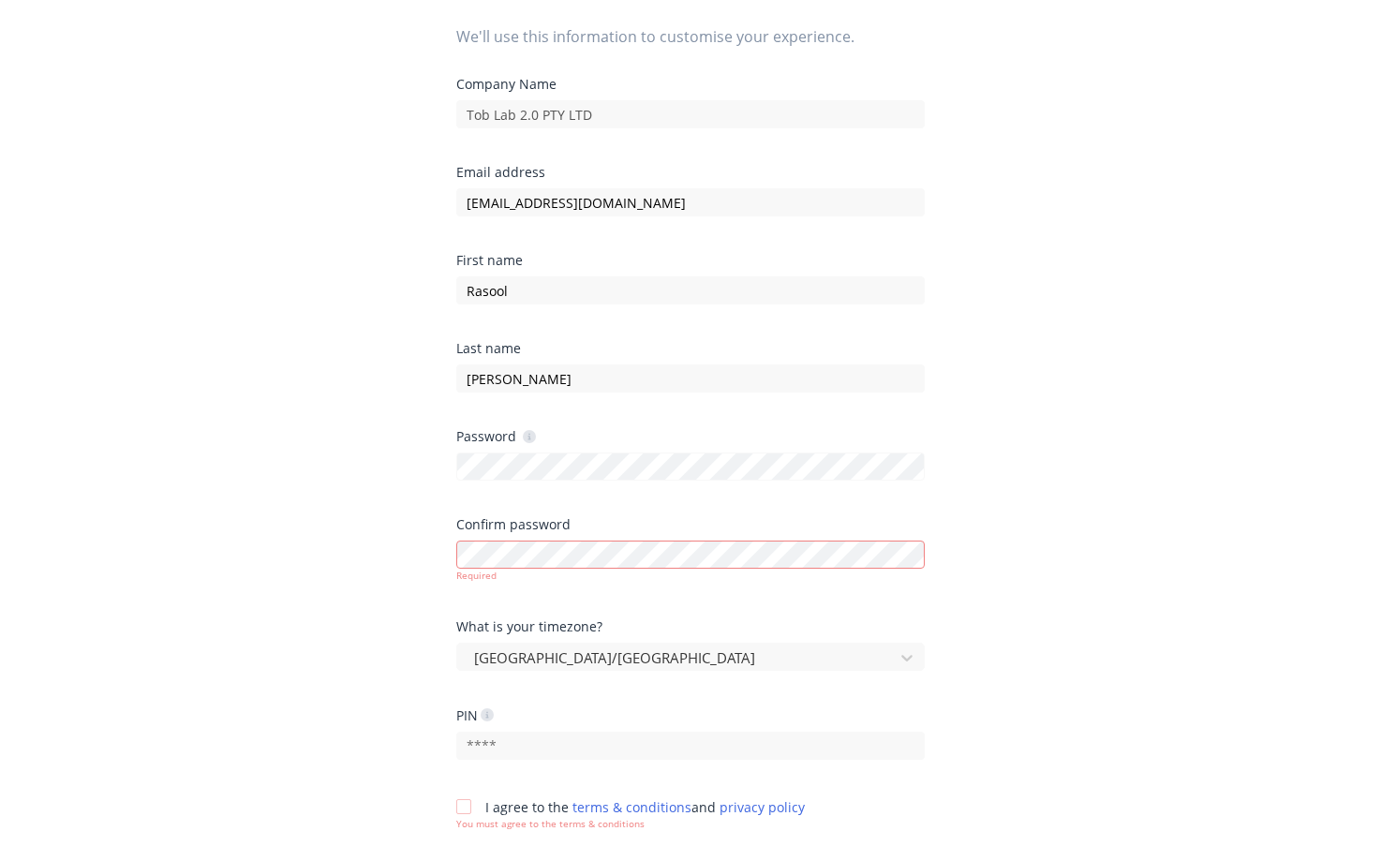 This screenshot has width=1381, height=846. What do you see at coordinates (645, 807) in the screenshot?
I see `span: I agree to the and` at bounding box center [645, 807].